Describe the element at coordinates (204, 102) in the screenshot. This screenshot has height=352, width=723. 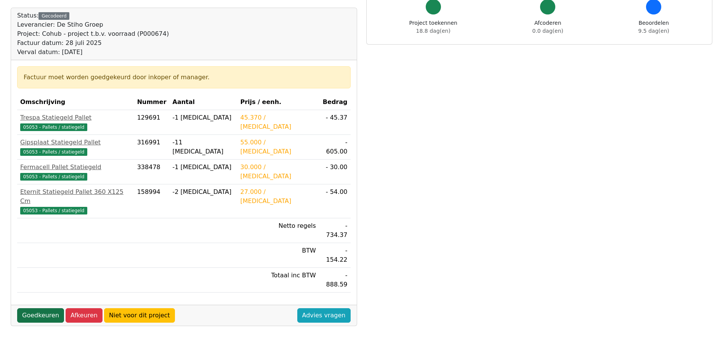
I see `th: Aantal` at that location.